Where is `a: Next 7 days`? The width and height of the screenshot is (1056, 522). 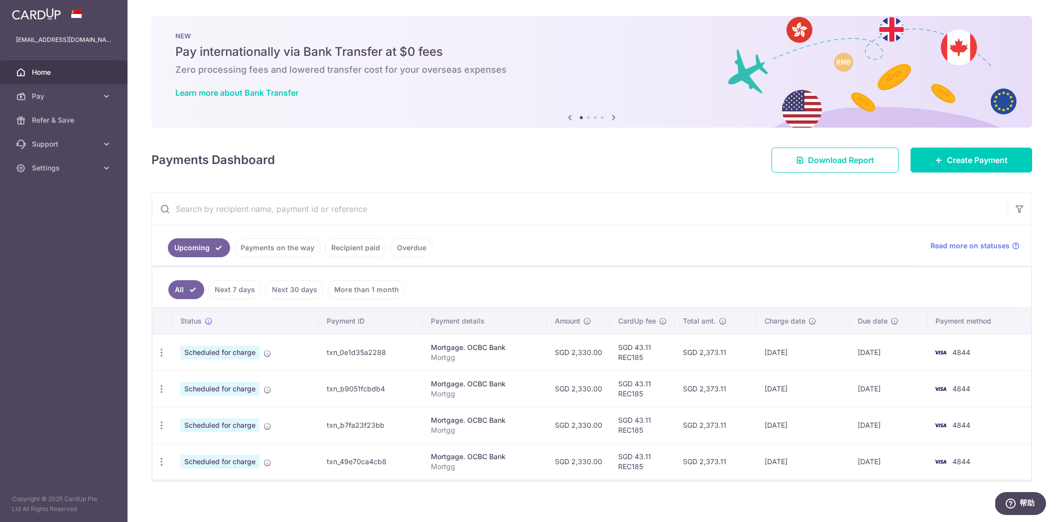
a: Next 7 days is located at coordinates (235, 289).